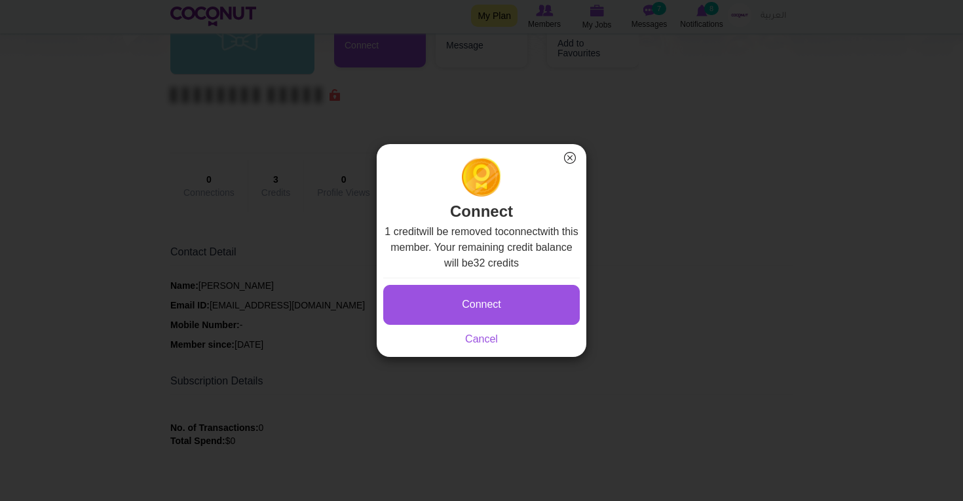  What do you see at coordinates (522, 231) in the screenshot?
I see `b: connect` at bounding box center [522, 231].